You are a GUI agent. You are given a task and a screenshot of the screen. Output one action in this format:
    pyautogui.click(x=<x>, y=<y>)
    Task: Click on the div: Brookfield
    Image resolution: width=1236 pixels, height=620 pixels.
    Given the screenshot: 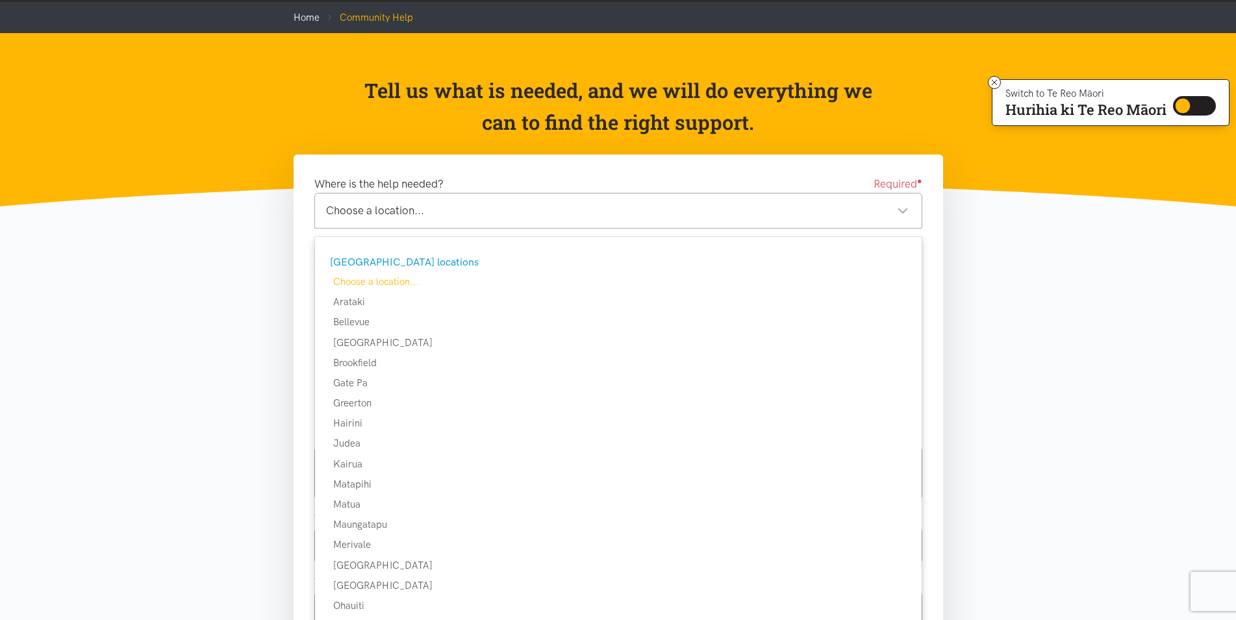 What is the action you would take?
    pyautogui.click(x=618, y=363)
    